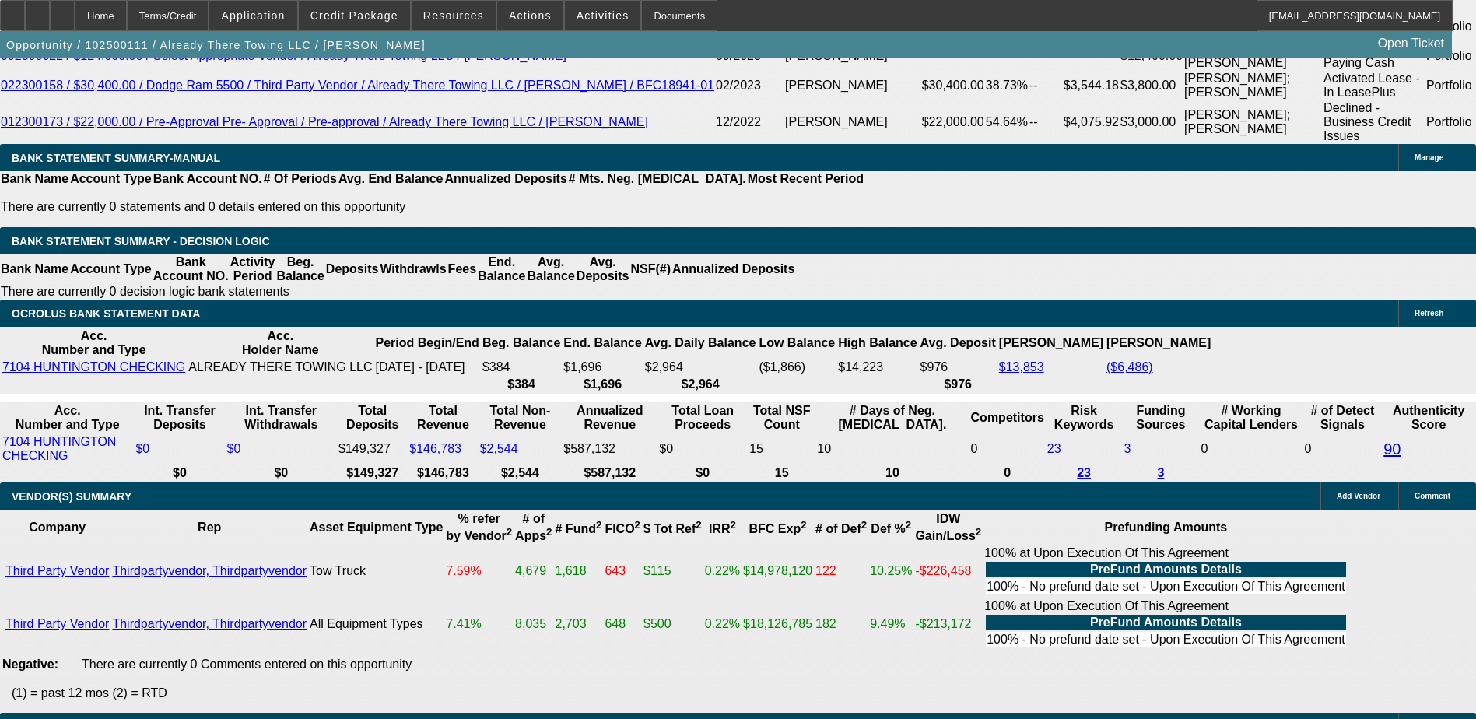 This screenshot has width=1476, height=719. Describe the element at coordinates (521, 418) in the screenshot. I see `th: Total Non-Revenue` at that location.